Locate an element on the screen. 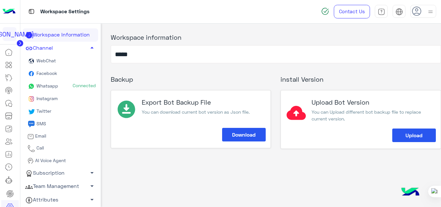 This screenshot has width=441, height=207. button: Upload is located at coordinates (413, 135).